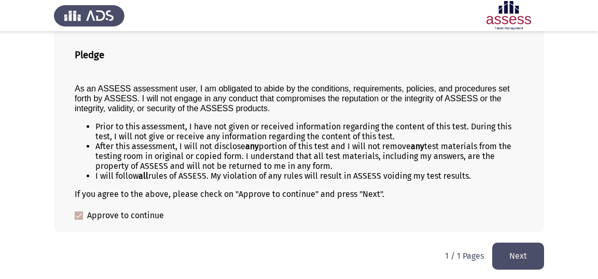 The height and width of the screenshot is (279, 598). I want to click on b: all, so click(143, 175).